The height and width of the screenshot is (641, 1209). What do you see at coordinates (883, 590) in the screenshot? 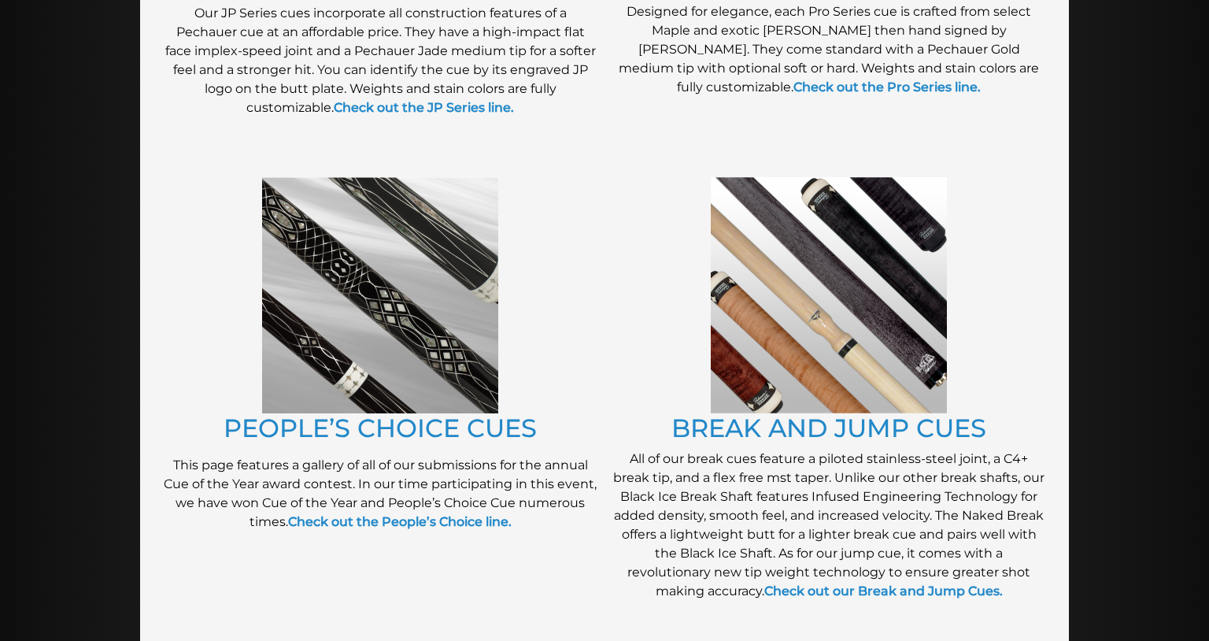
I see `a: Check out our Break and Jump Cues.` at bounding box center [883, 590].